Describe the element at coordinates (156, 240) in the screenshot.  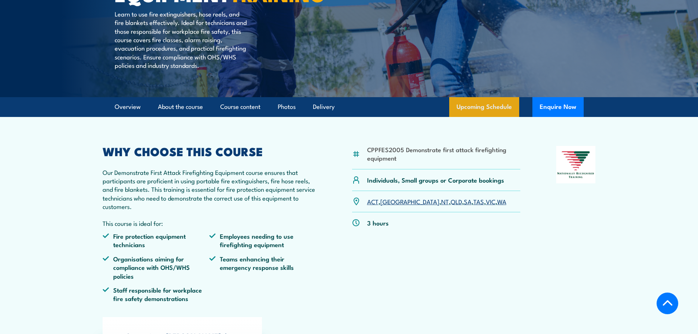
I see `li: Fire protection equipment technicians` at that location.